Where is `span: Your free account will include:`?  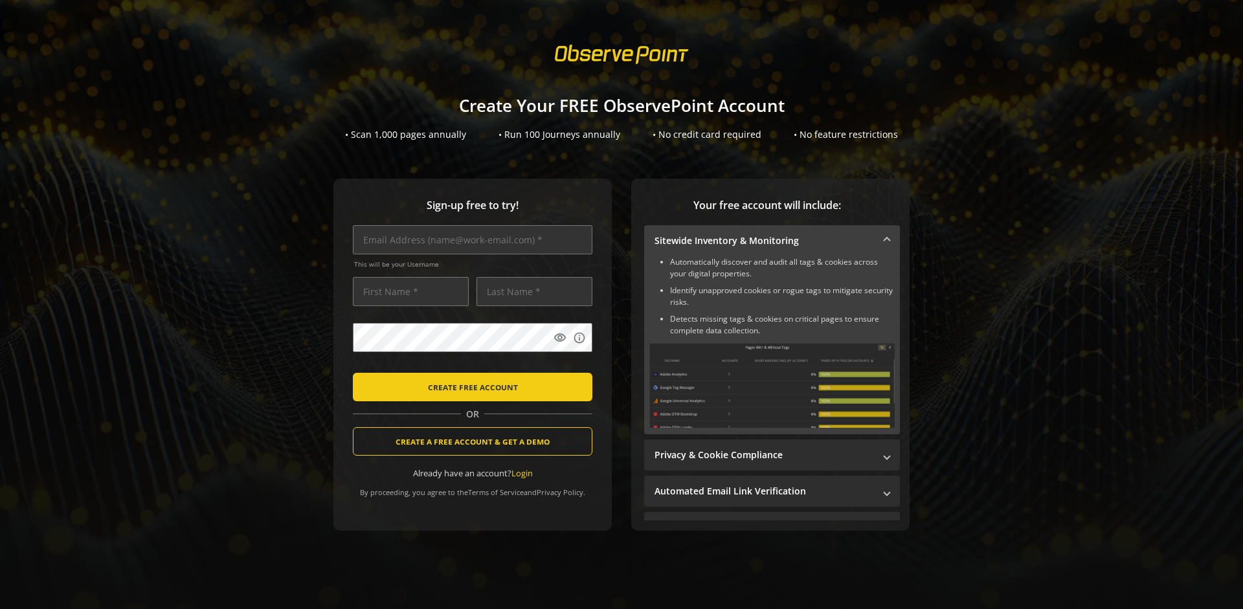 span: Your free account will include: is located at coordinates (767, 205).